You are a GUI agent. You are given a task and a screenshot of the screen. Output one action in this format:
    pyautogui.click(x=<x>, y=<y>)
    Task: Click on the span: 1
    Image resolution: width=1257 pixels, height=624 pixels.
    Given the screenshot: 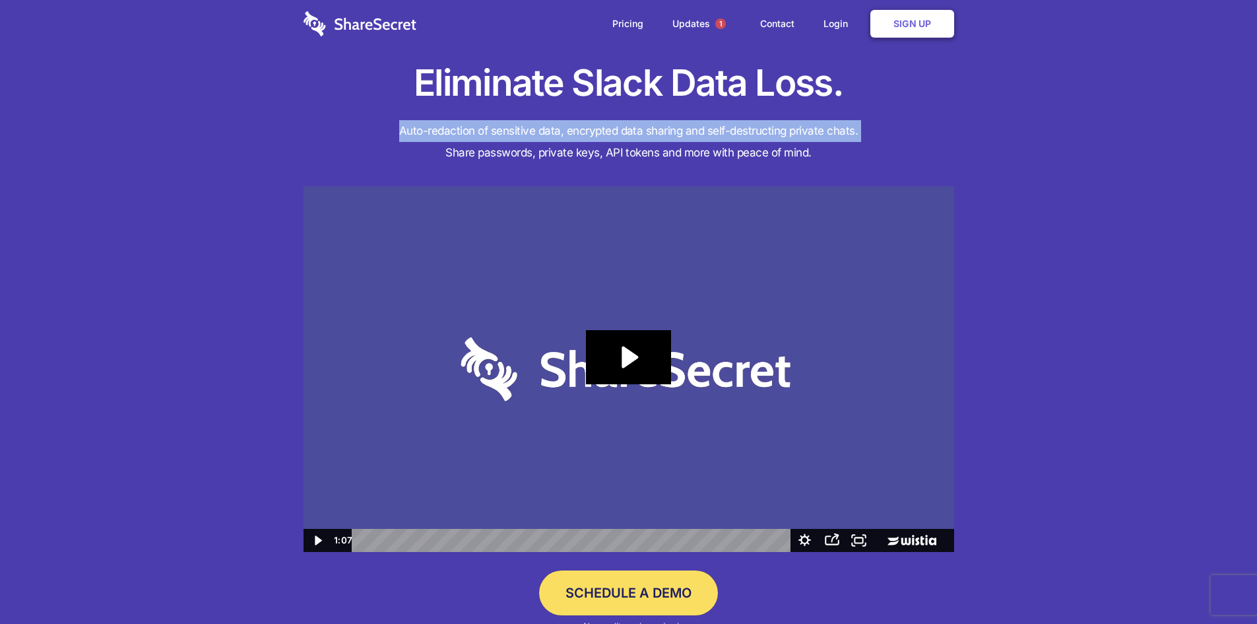 What is the action you would take?
    pyautogui.click(x=721, y=24)
    